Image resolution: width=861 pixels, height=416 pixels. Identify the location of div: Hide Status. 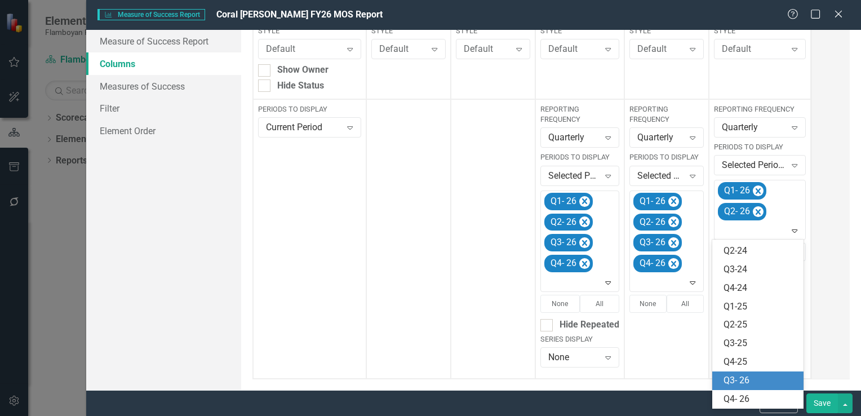
(300, 86).